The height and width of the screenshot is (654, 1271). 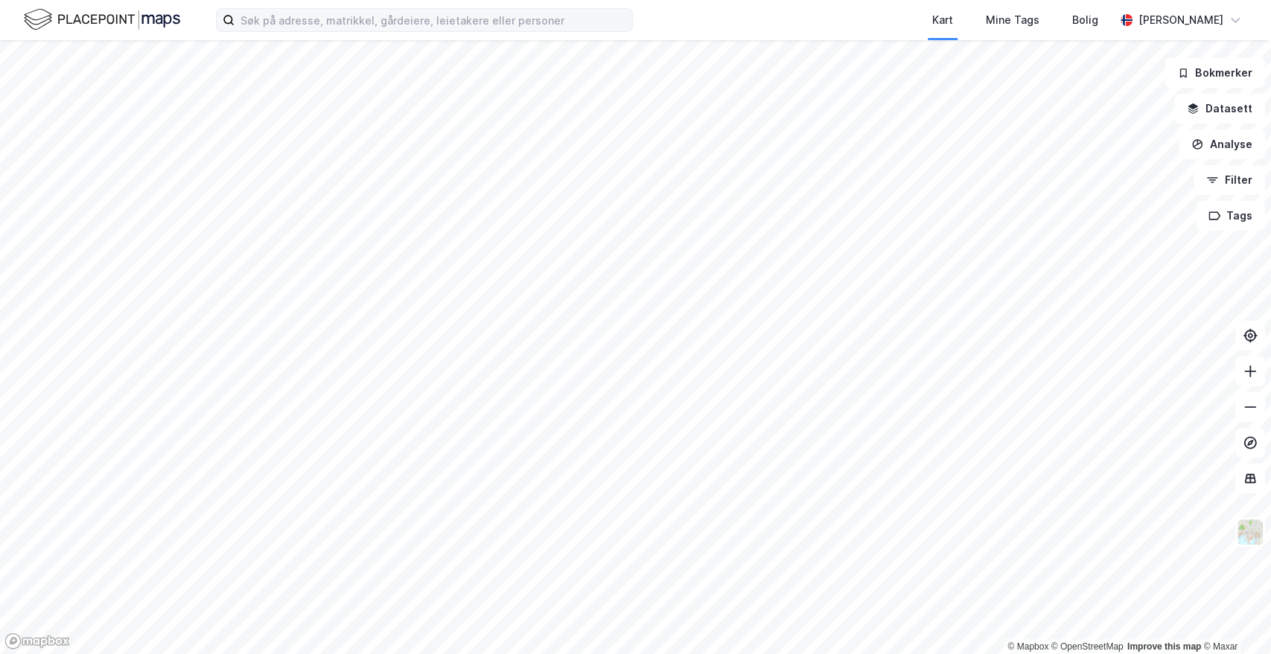 I want to click on button: Analyse, so click(x=1222, y=144).